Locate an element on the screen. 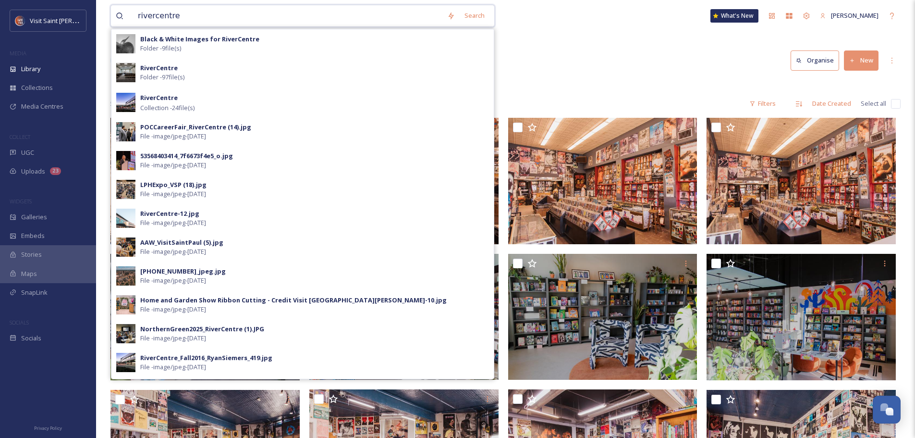 The width and height of the screenshot is (915, 438). div: RiverCentre-12.jpg is located at coordinates (170, 213).